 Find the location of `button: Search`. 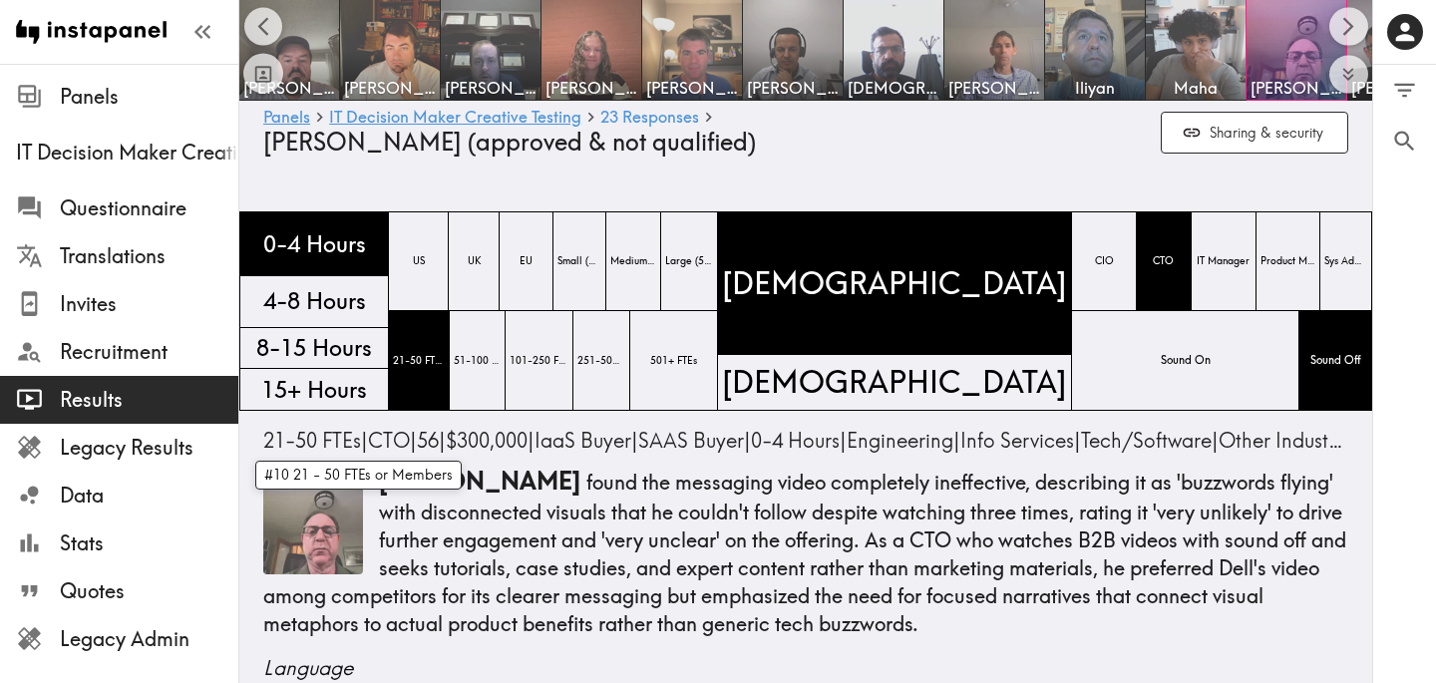

button: Search is located at coordinates (1404, 141).